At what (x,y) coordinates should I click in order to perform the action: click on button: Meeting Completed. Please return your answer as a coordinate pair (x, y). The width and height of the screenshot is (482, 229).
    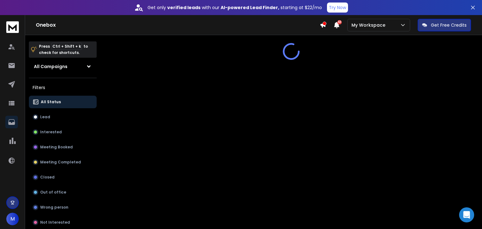
    Looking at the image, I should click on (63, 162).